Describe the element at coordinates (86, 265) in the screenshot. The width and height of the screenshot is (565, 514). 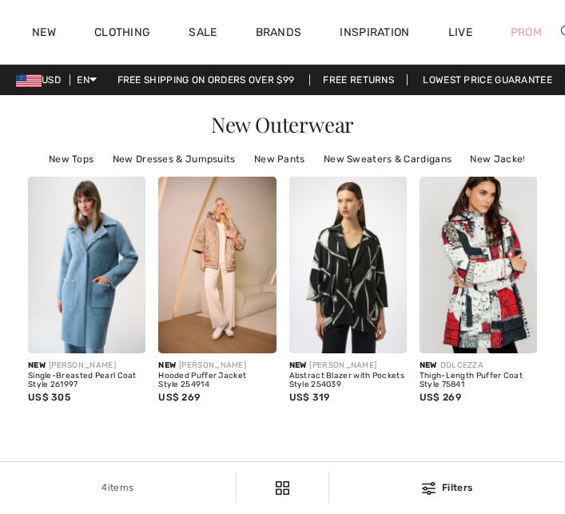
I see `img: Single-Breasted Pearl Coat Style 261997. Chambray` at that location.